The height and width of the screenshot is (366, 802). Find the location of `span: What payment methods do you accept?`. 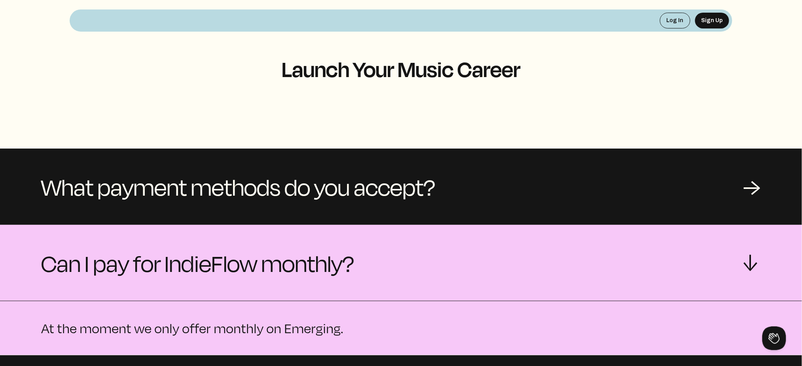

span: What payment methods do you accept? is located at coordinates (238, 187).